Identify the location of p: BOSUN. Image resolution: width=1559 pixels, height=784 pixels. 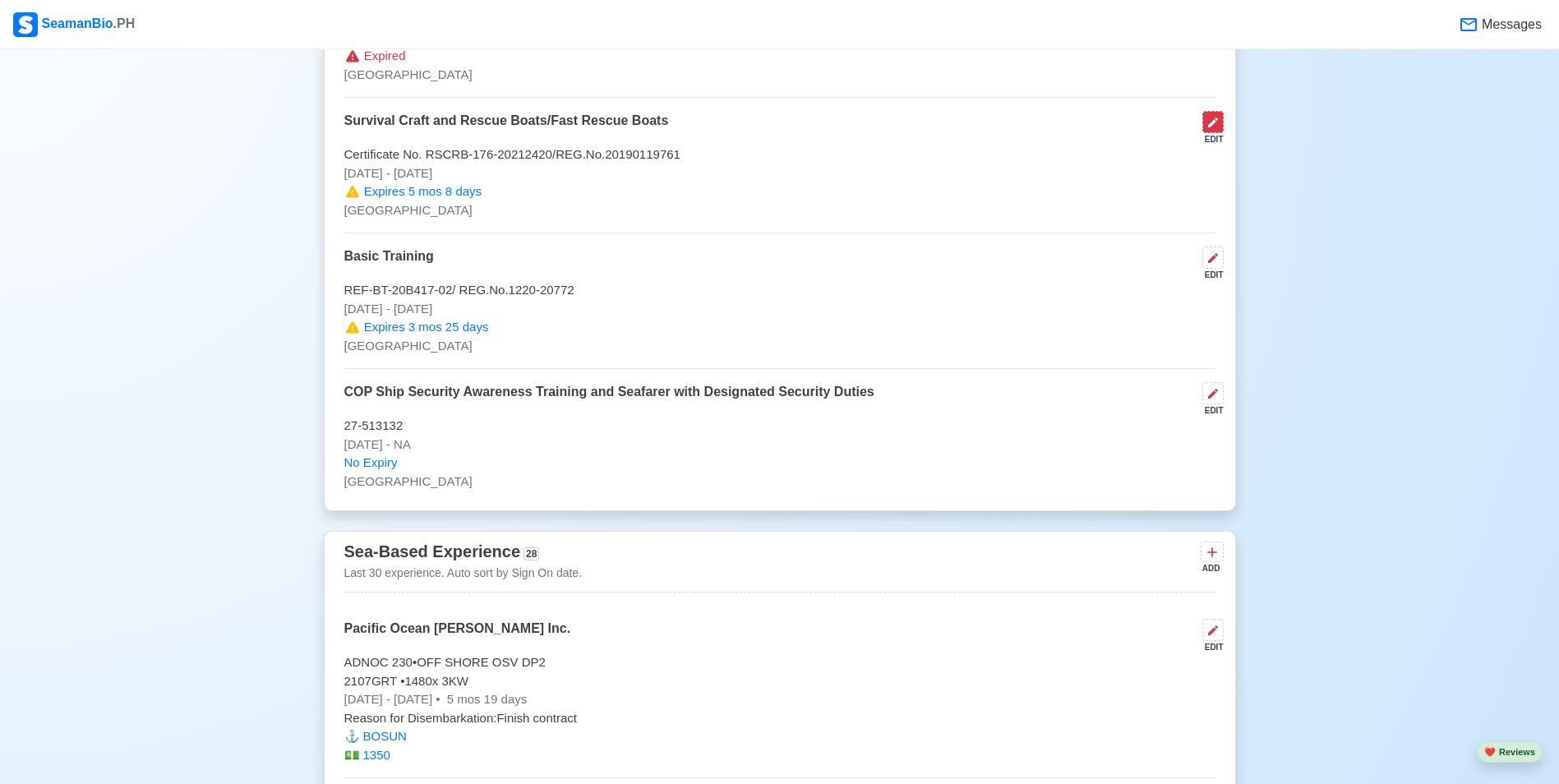
(780, 736).